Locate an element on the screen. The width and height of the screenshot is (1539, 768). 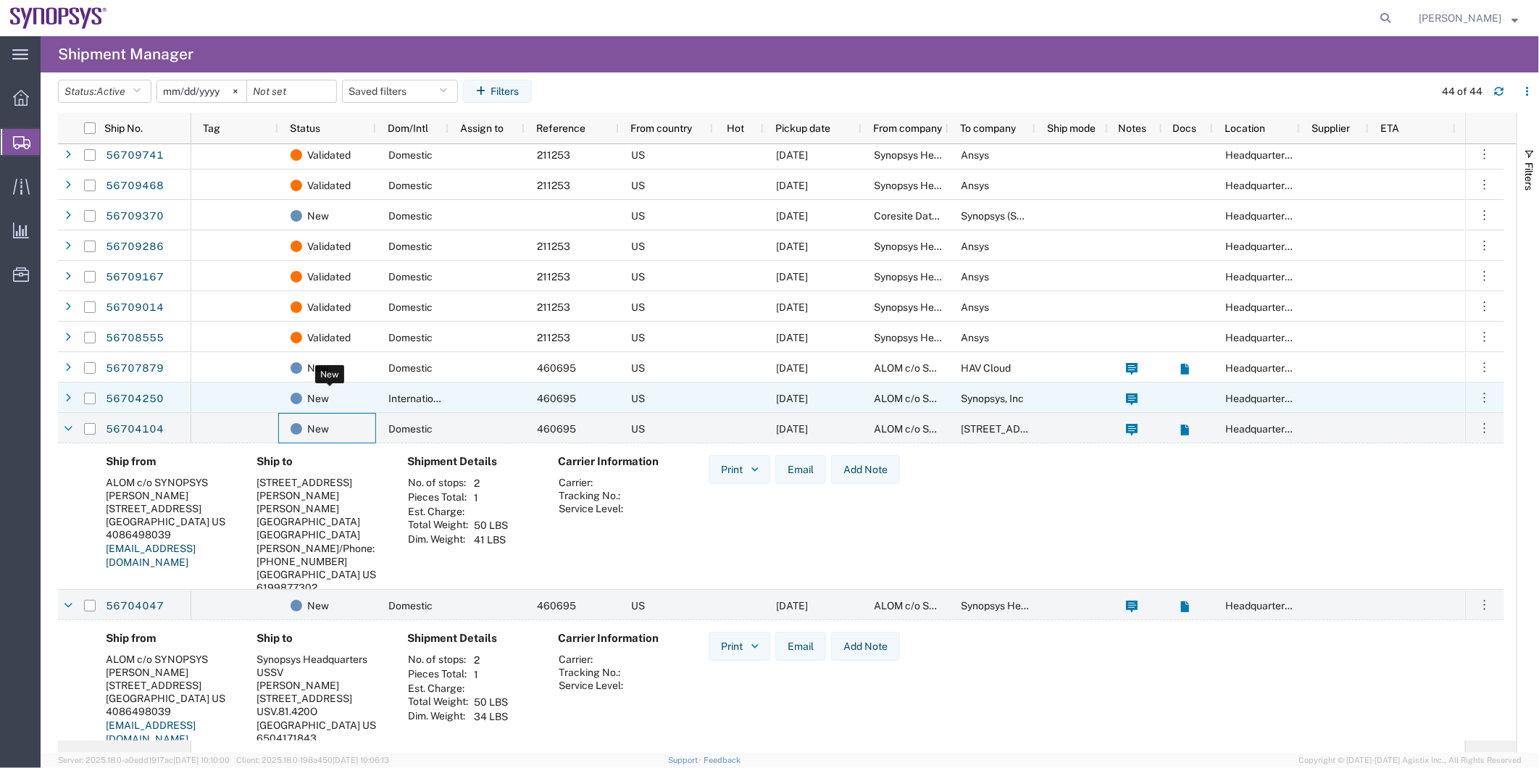
span: Server: 2025.18.0-a0edd1917ac is located at coordinates (143, 760).